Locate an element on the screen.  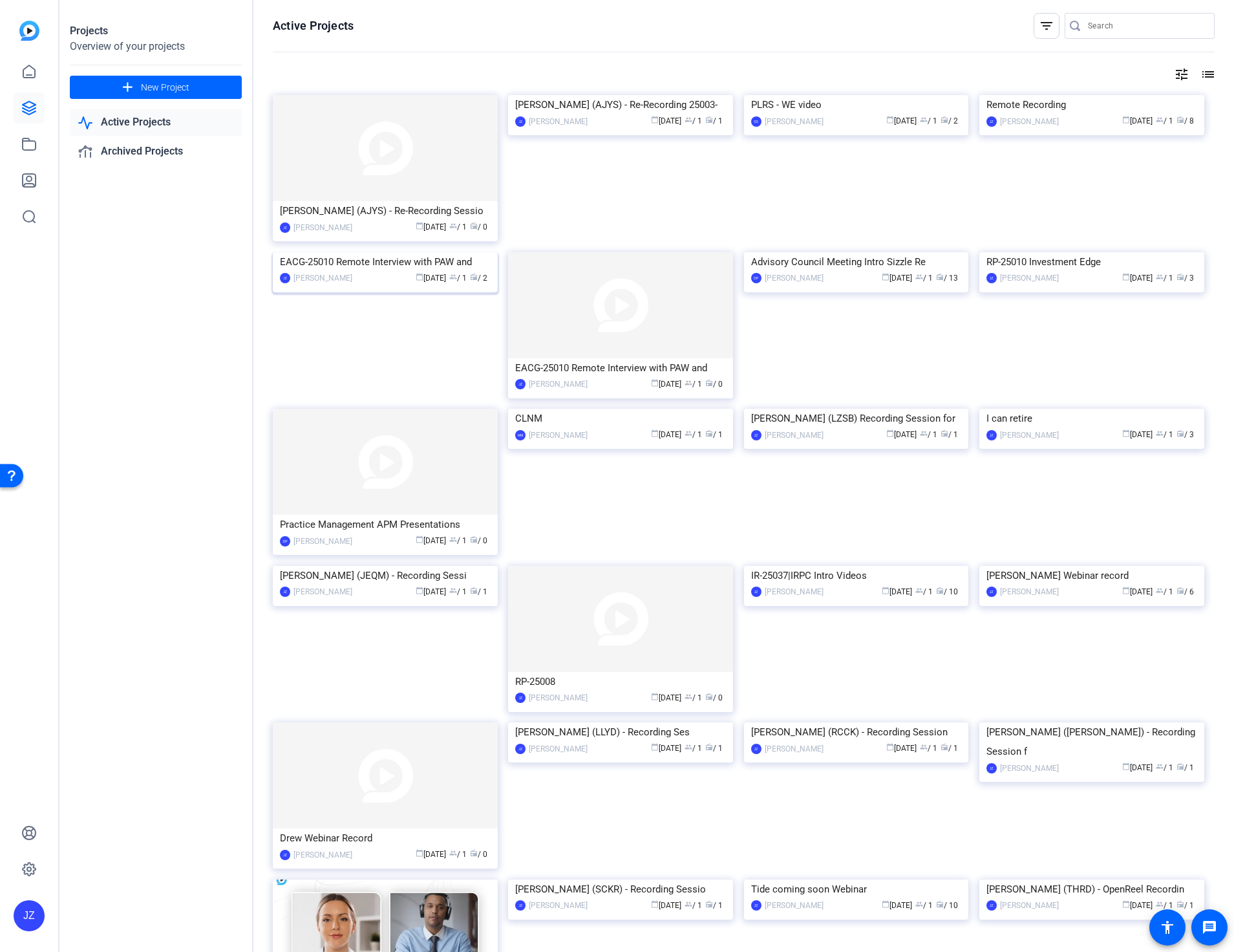
a: Active Projects is located at coordinates (156, 122).